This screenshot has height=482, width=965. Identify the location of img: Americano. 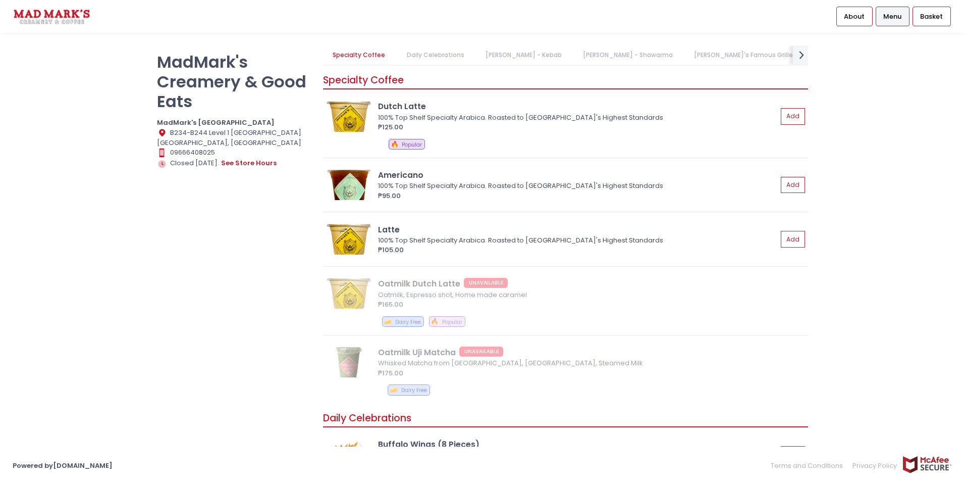
(349, 185).